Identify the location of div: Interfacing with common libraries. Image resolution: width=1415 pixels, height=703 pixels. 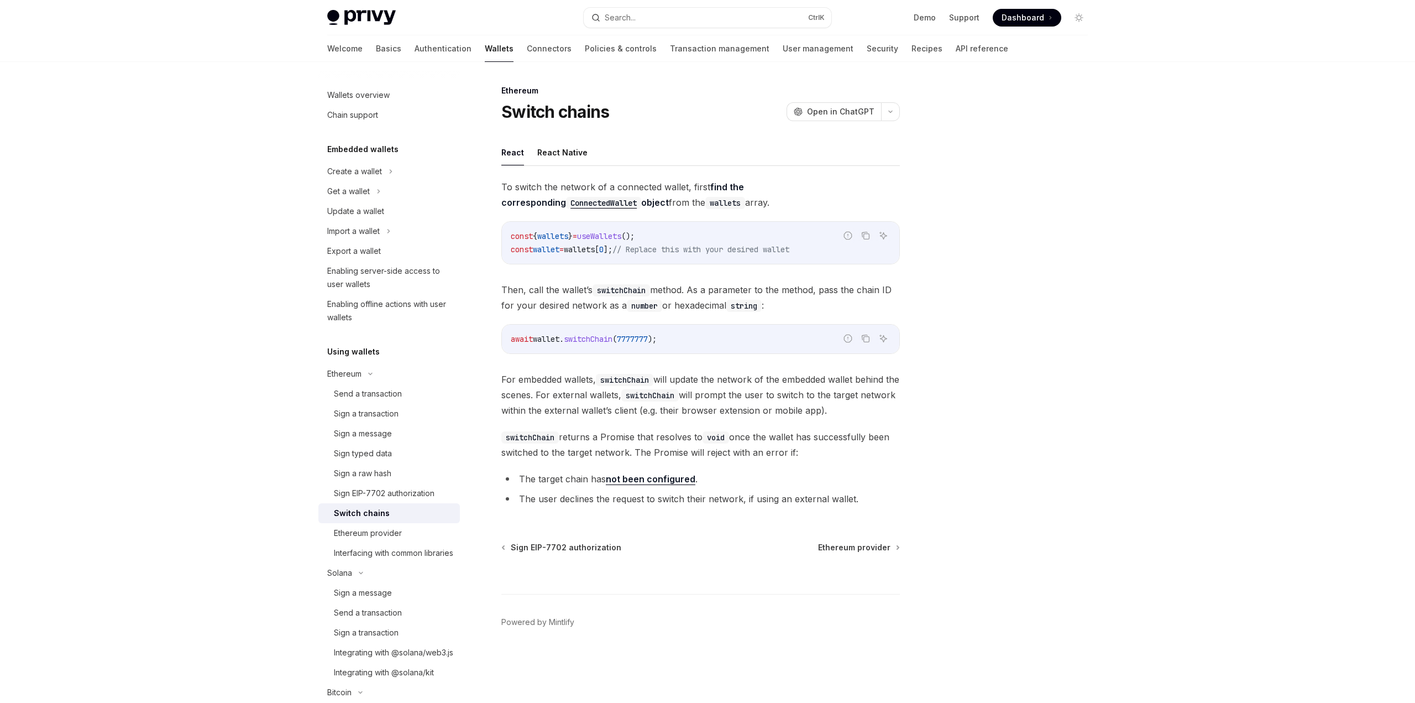
(394, 553).